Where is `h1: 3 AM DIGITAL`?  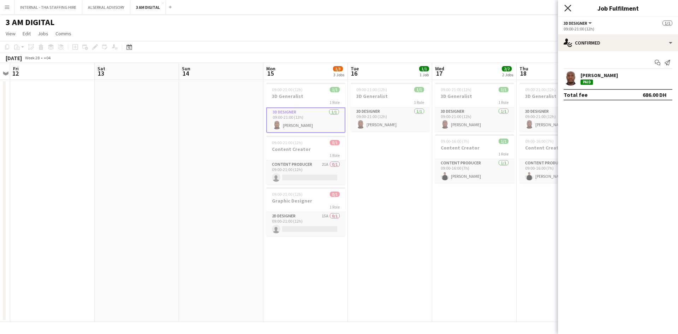 h1: 3 AM DIGITAL is located at coordinates (30, 22).